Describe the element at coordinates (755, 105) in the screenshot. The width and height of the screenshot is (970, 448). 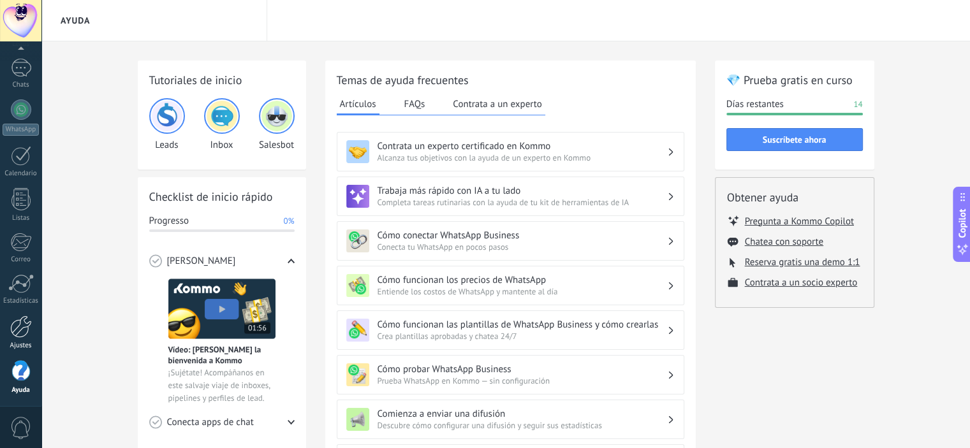
I see `span: Días restantes` at that location.